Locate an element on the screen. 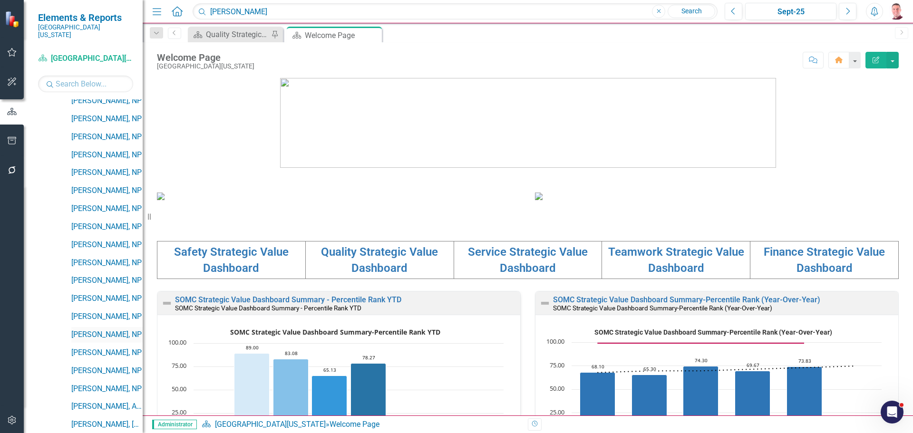  a: Finance Strategic Value Dashboard is located at coordinates (825, 260).